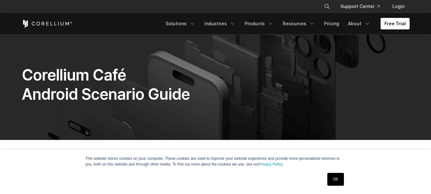 Image resolution: width=431 pixels, height=194 pixels. Describe the element at coordinates (220, 24) in the screenshot. I see `a: Industries` at that location.